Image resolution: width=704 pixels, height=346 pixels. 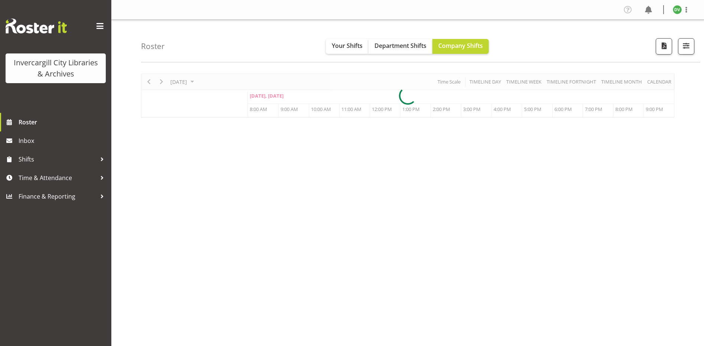 What do you see at coordinates (401, 46) in the screenshot?
I see `button: Department Shifts` at bounding box center [401, 46].